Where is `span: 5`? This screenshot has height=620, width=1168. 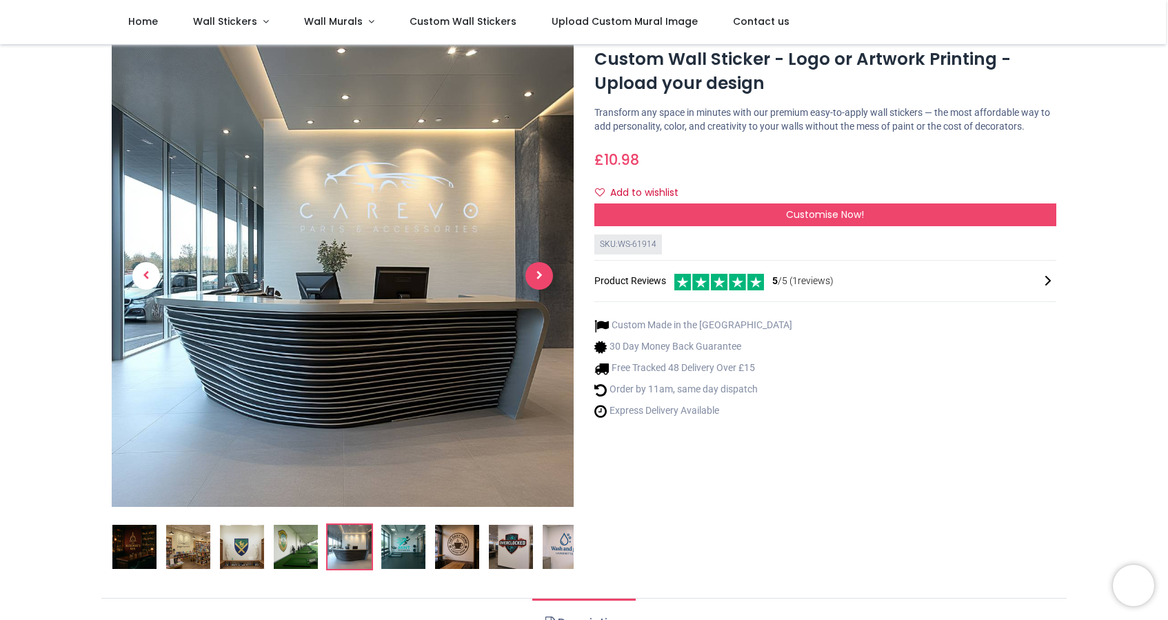
span: 5 is located at coordinates (775, 281).